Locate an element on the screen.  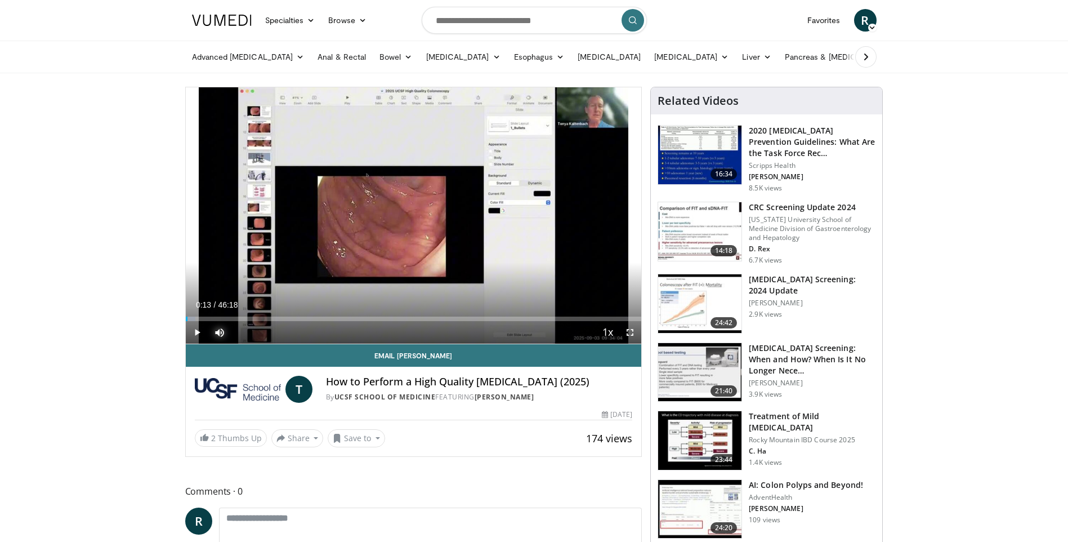
span: 2 is located at coordinates (213, 438).